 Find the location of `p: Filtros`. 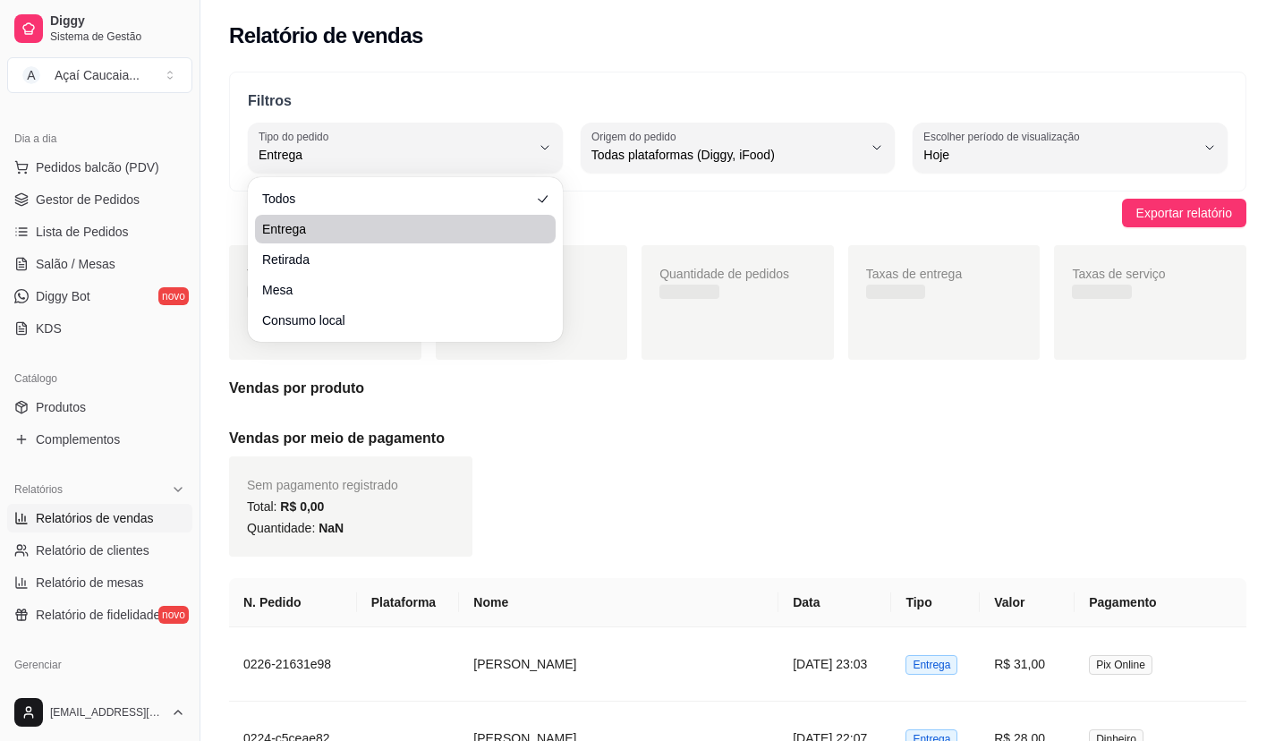

p: Filtros is located at coordinates (737, 101).